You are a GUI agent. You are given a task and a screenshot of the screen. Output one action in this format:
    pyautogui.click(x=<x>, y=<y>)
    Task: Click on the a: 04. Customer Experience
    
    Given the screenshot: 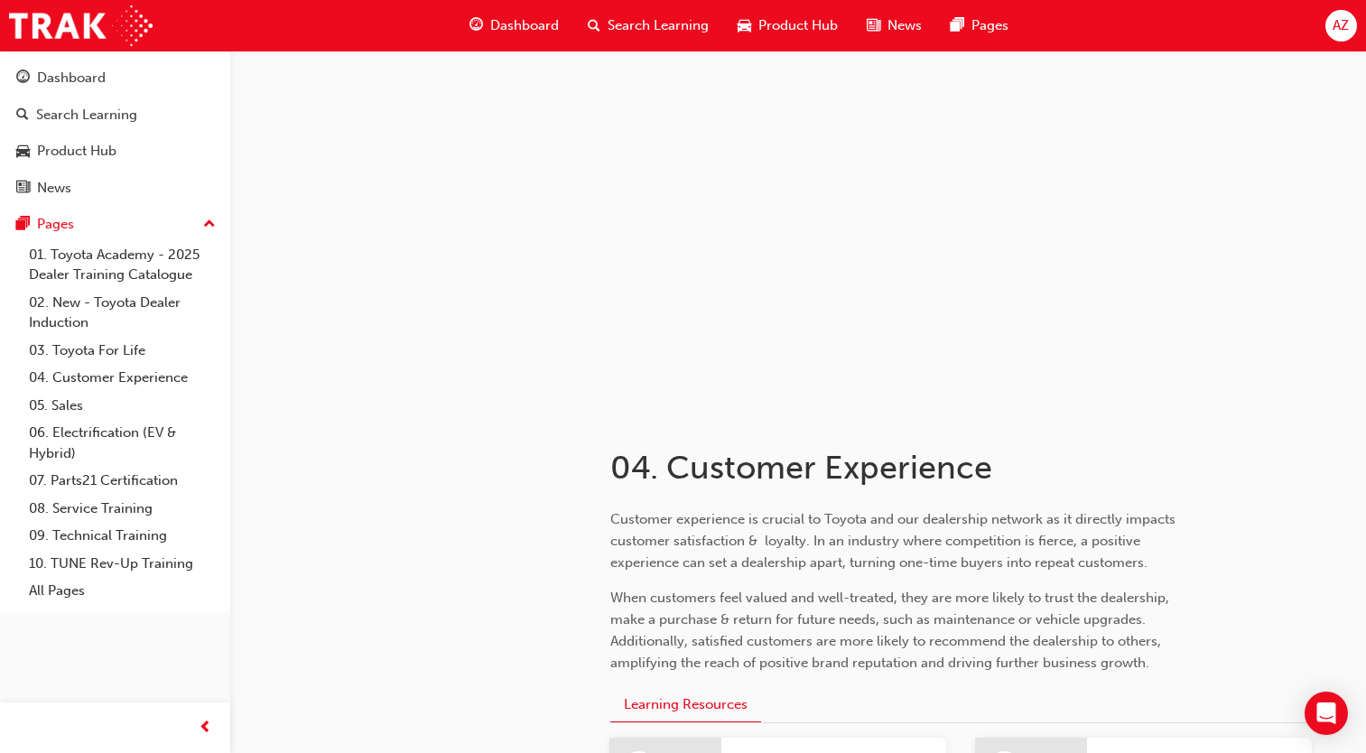 What is the action you would take?
    pyautogui.click(x=122, y=377)
    